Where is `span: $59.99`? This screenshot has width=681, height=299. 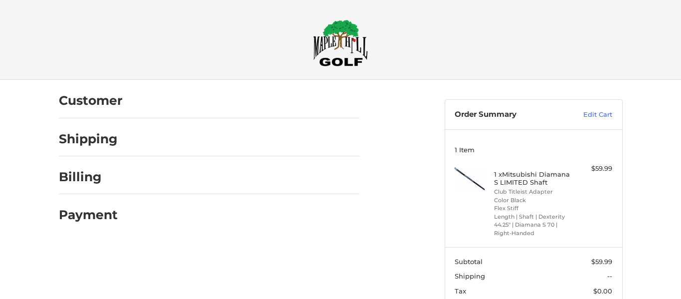
span: $59.99 is located at coordinates (602, 261).